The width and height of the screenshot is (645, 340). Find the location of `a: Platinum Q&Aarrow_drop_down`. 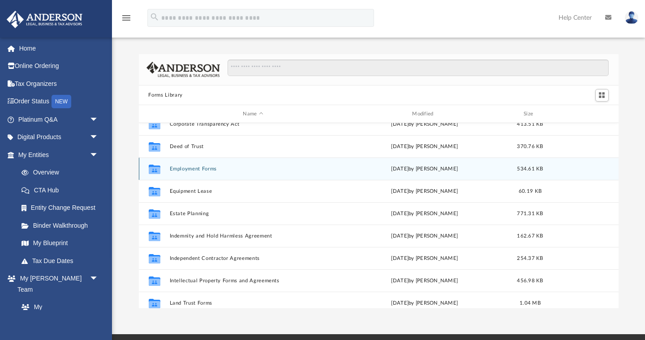

a: Platinum Q&Aarrow_drop_down is located at coordinates (59, 120).